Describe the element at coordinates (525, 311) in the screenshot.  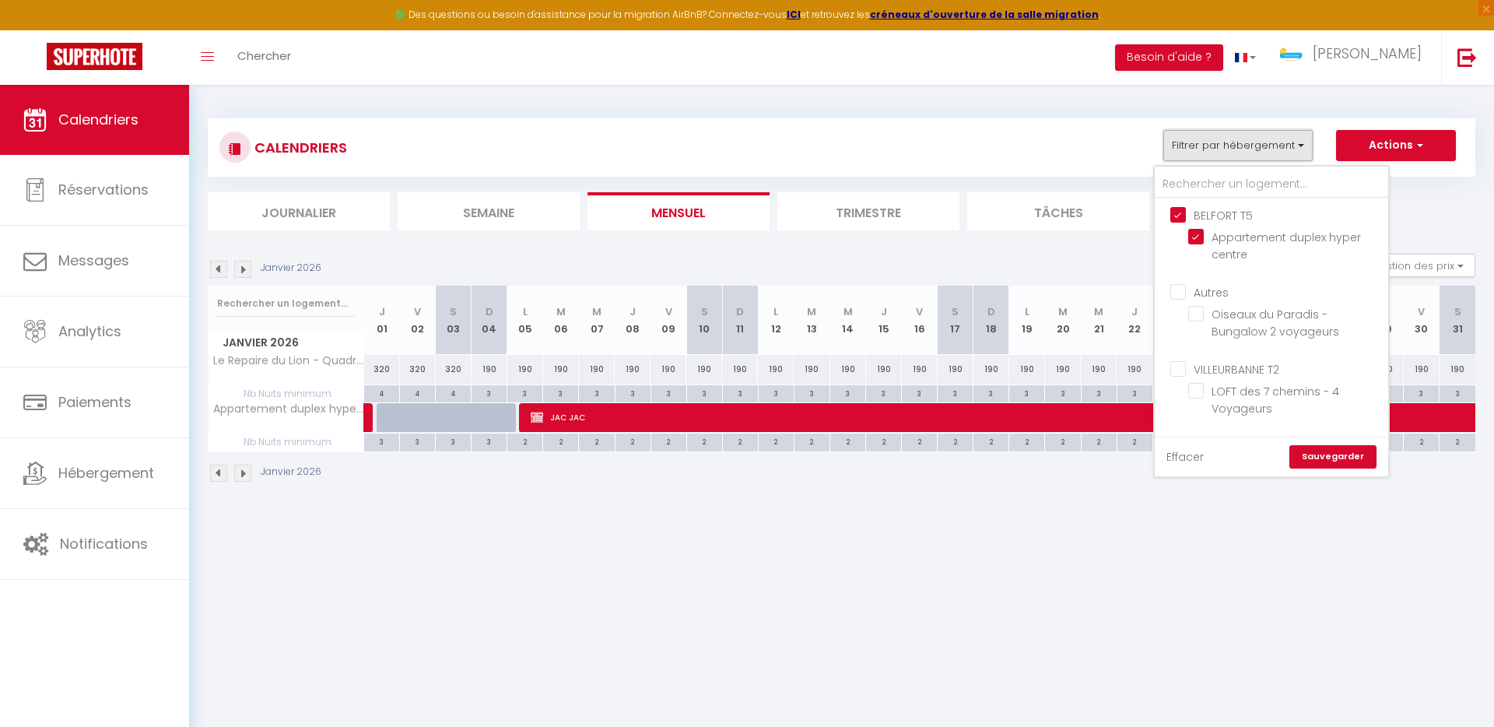
I see `abbr: L` at that location.